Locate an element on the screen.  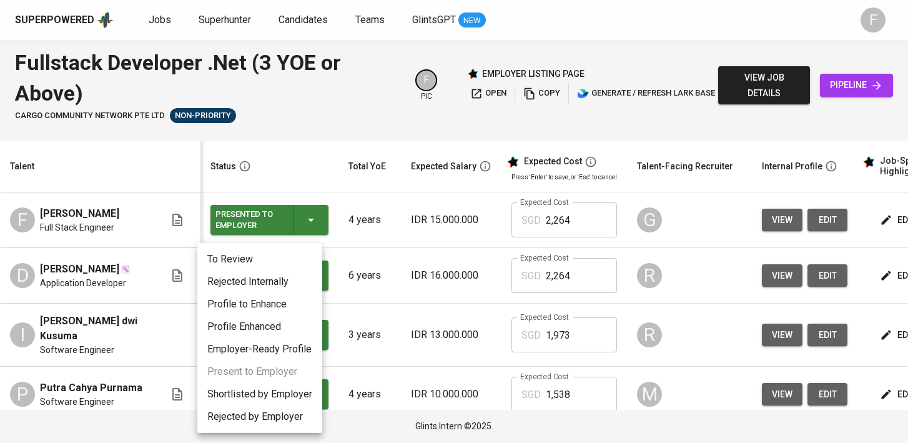
li: Profile to Enhance is located at coordinates (260, 304).